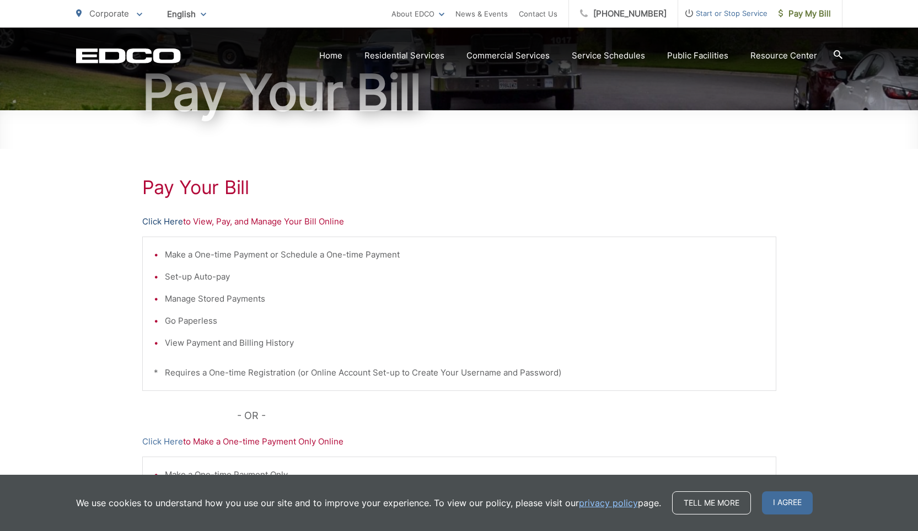  I want to click on li: Make a One-time Payment Only, so click(465, 475).